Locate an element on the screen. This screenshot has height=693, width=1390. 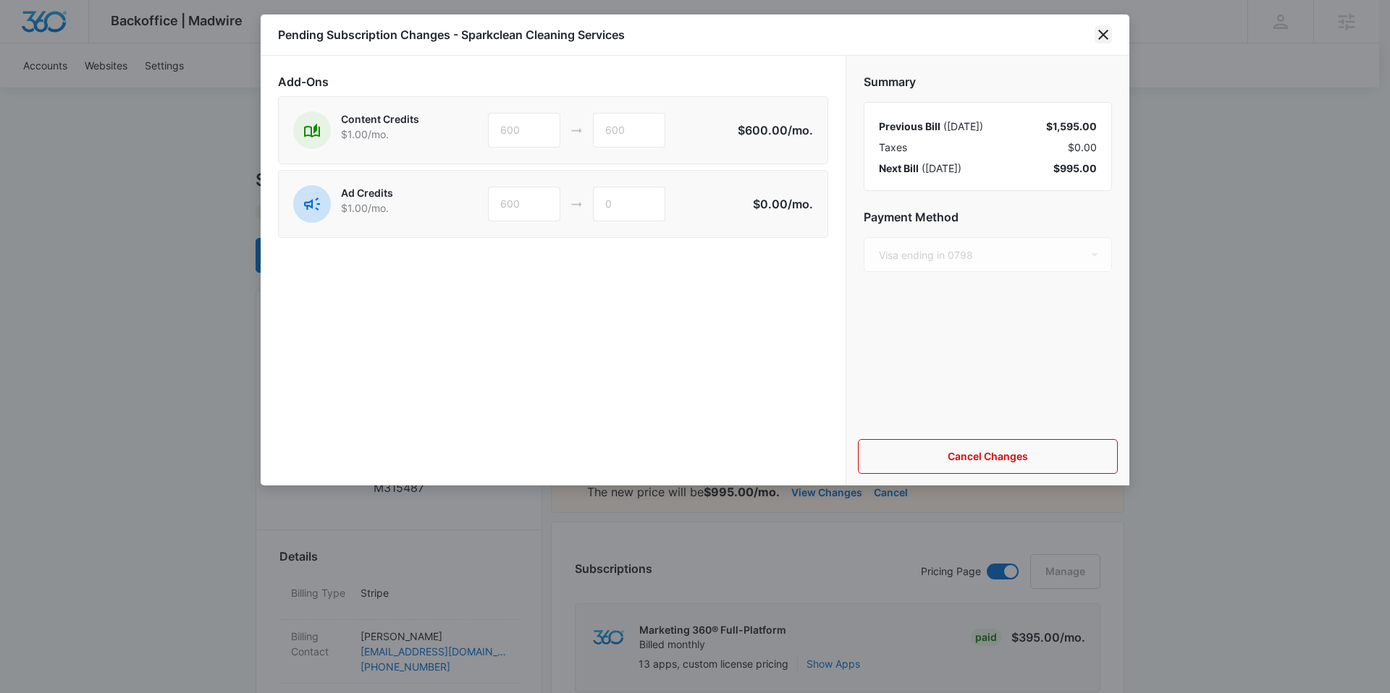
span: $0.00 is located at coordinates (1082, 147).